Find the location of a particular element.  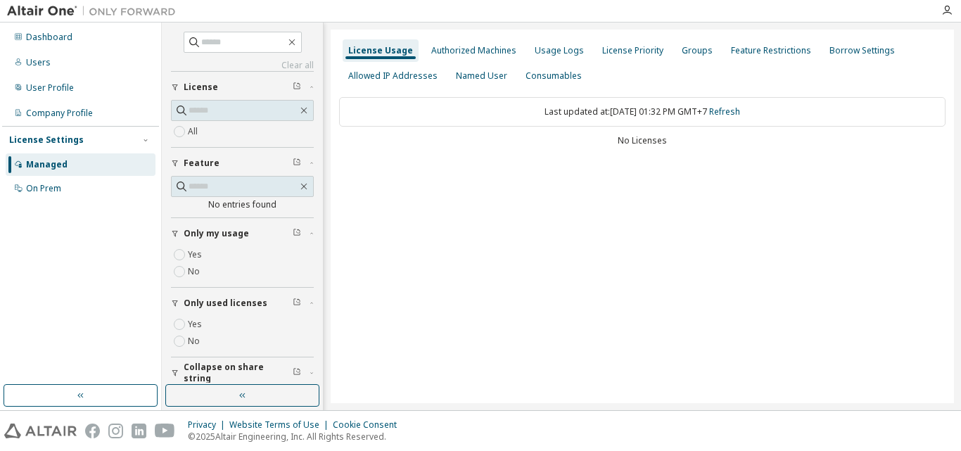

div: Website Terms of Use is located at coordinates (281, 425).